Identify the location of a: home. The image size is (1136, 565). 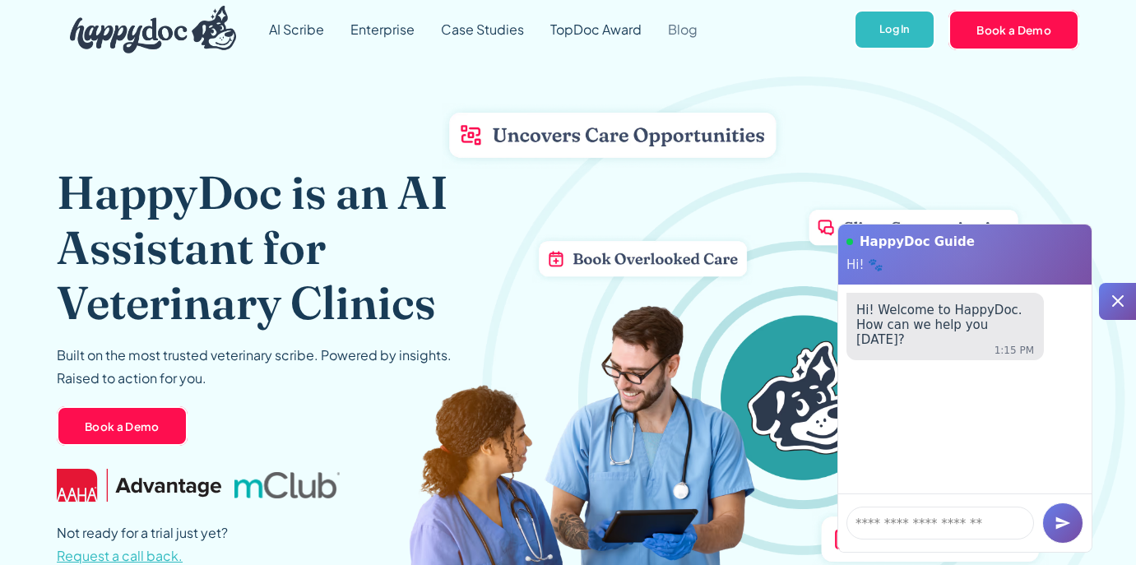
(146, 30).